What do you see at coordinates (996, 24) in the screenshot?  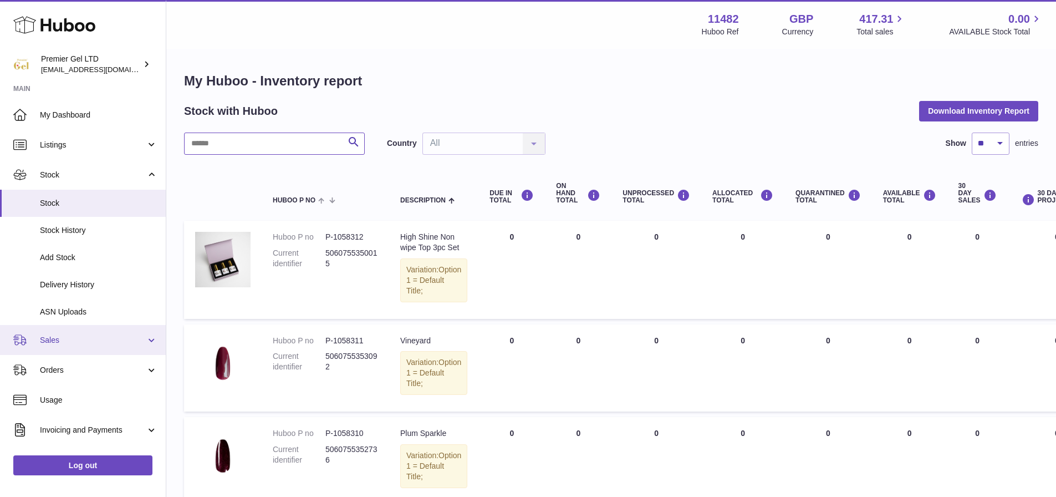 I see `a: 0.00 AVAILABLE Stock Total` at bounding box center [996, 24].